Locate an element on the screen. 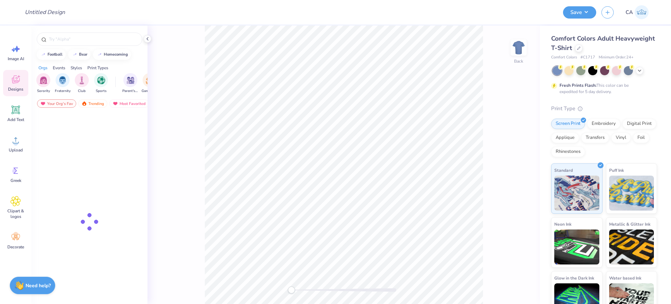  span: Sports is located at coordinates (101, 91).